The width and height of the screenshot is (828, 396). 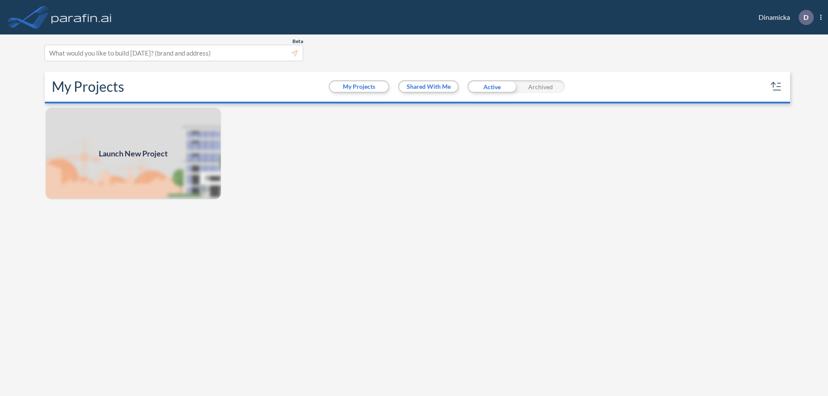 I want to click on h2: My Projects, so click(x=88, y=87).